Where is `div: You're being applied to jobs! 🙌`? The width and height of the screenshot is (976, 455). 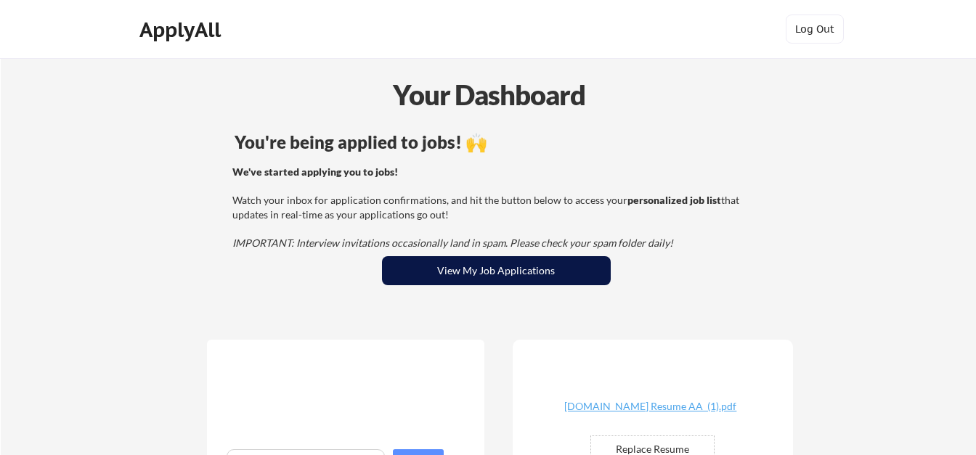 div: You're being applied to jobs! 🙌 is located at coordinates (496, 142).